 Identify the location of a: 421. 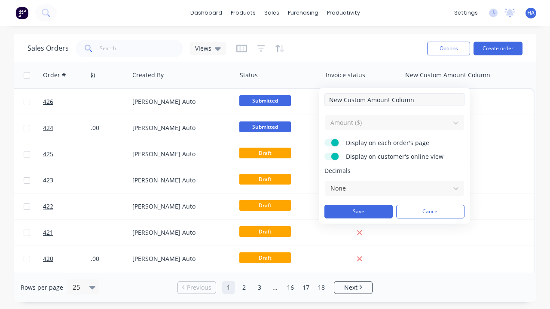
(69, 233).